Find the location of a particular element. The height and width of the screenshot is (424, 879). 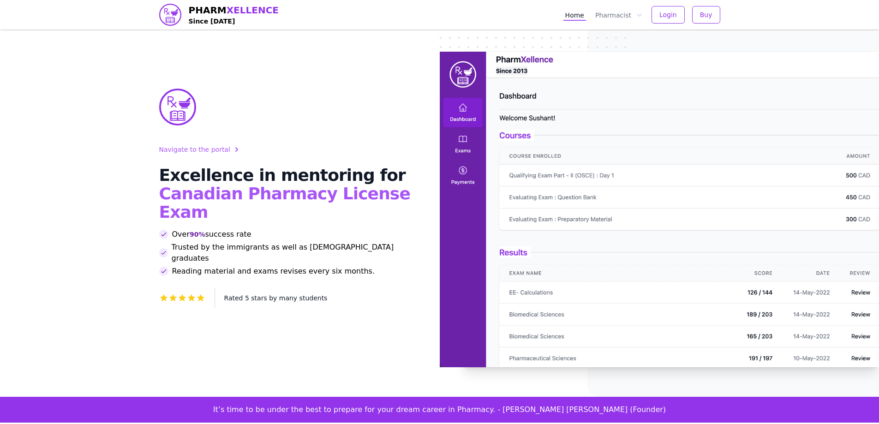

span: Over success rate is located at coordinates (212, 234).